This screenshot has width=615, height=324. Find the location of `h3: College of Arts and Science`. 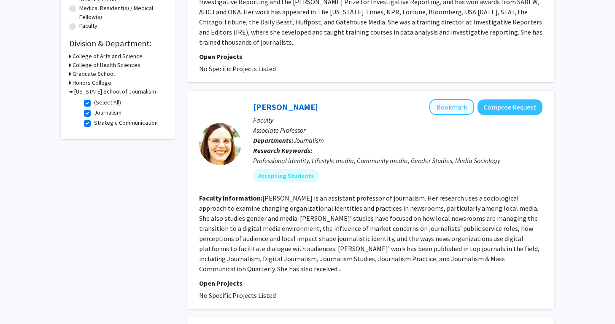

h3: College of Arts and Science is located at coordinates (108, 56).